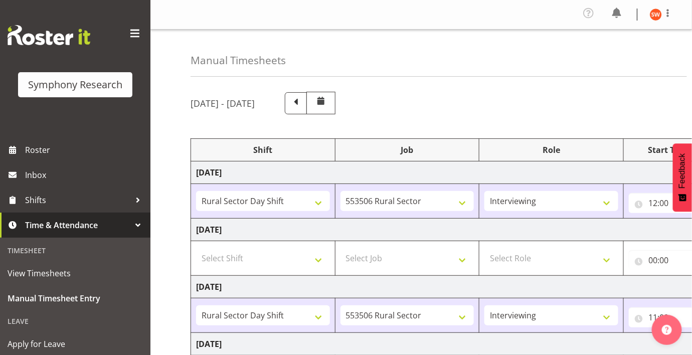 The height and width of the screenshot is (355, 692). I want to click on div: Role, so click(551, 150).